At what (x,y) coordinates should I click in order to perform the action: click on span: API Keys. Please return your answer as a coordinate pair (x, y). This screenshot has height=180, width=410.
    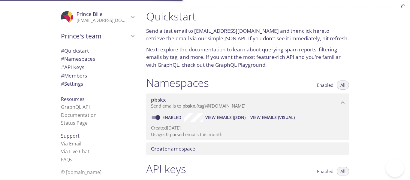
    Looking at the image, I should click on (73, 67).